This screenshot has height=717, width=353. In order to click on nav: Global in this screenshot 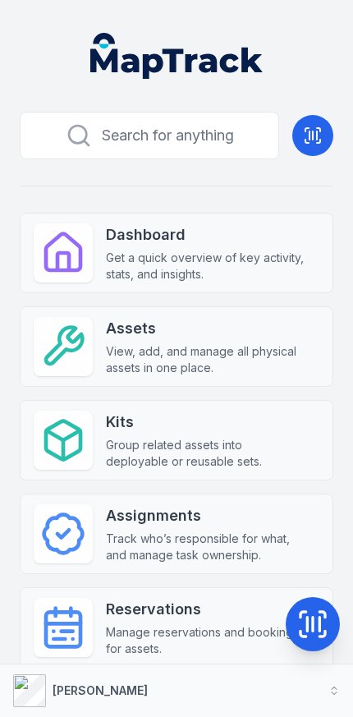, I will do `click(177, 56)`.